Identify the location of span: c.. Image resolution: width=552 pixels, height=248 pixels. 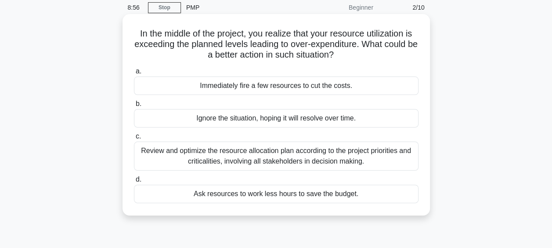
(138, 136).